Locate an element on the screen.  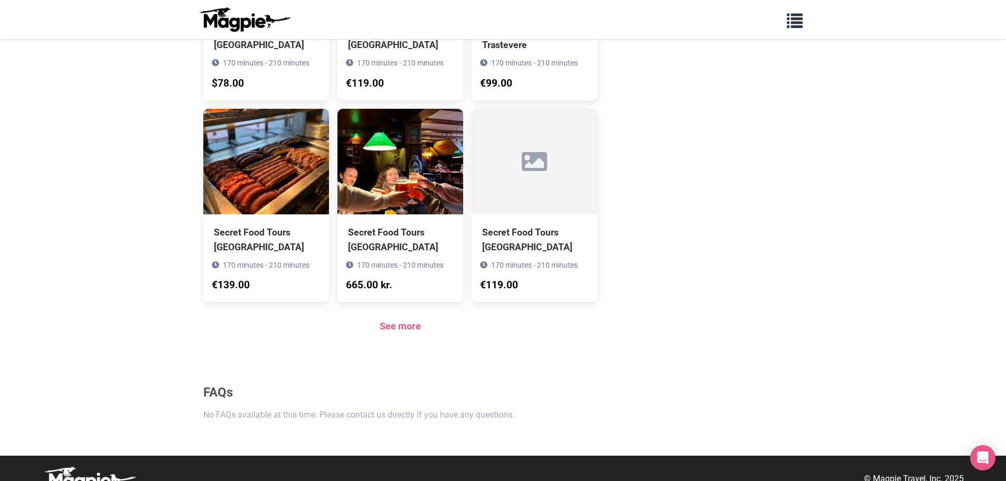
h2: FAQs is located at coordinates (400, 392).